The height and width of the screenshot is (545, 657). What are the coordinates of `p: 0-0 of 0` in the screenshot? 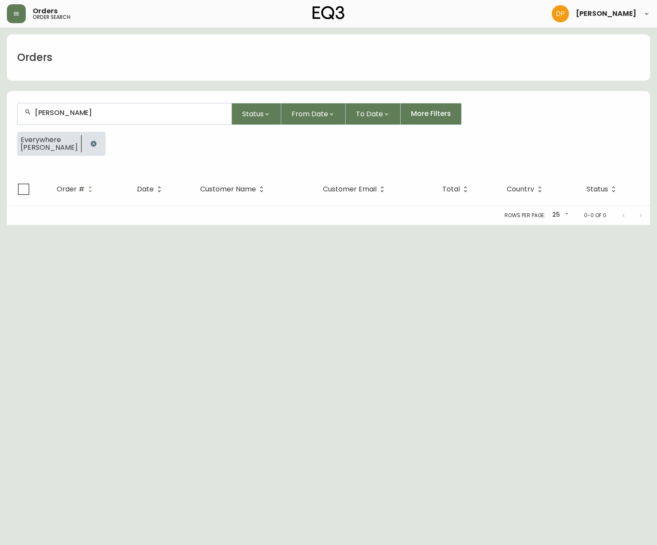 It's located at (595, 216).